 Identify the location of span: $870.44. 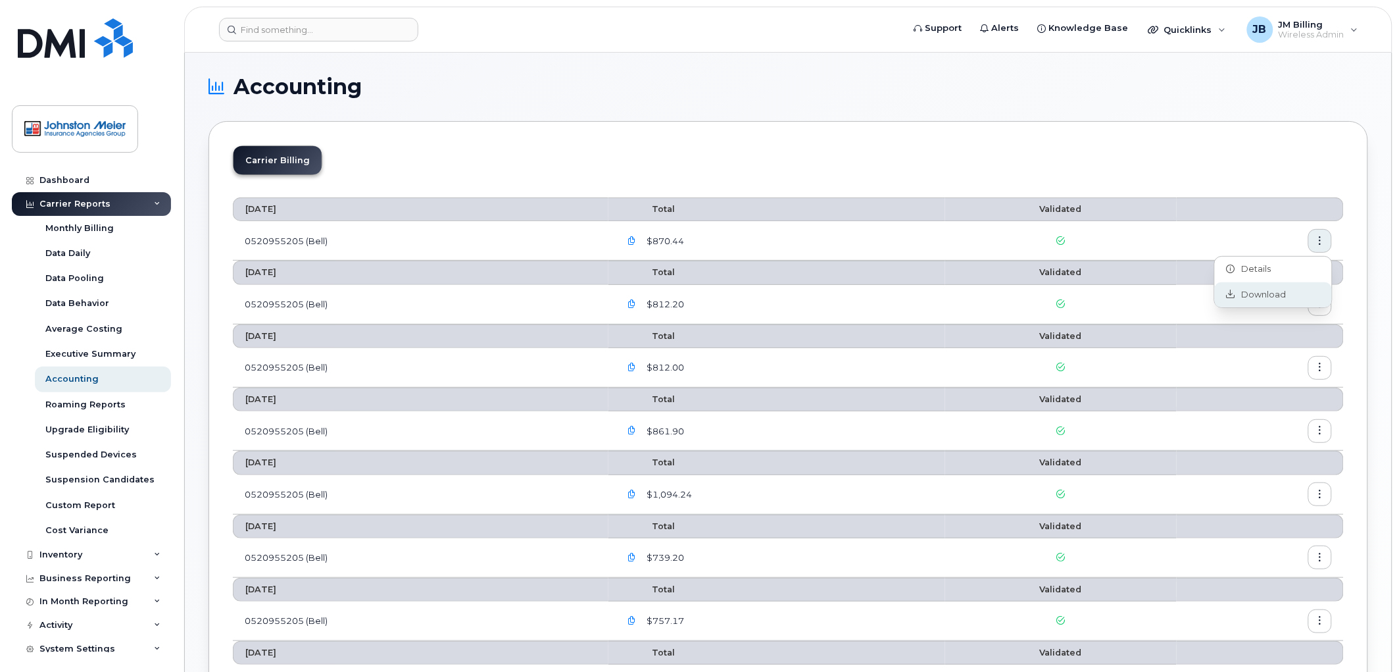
(664, 241).